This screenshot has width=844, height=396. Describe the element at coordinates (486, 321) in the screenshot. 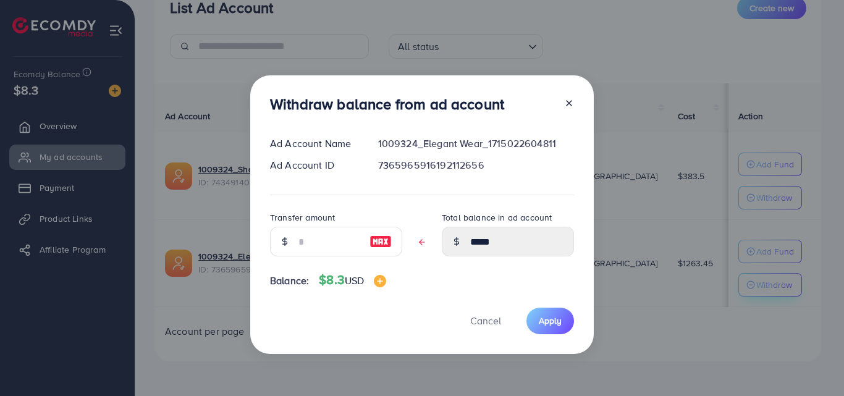

I see `button: Cancel` at that location.